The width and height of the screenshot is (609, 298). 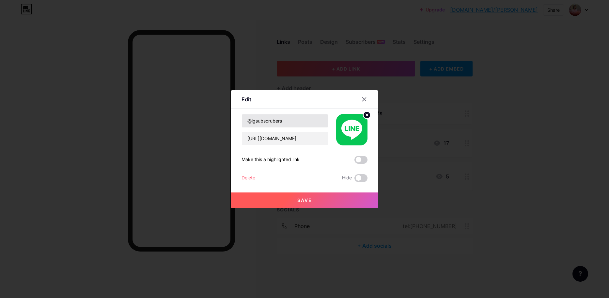 What do you see at coordinates (347, 178) in the screenshot?
I see `span: Hide` at bounding box center [347, 178].